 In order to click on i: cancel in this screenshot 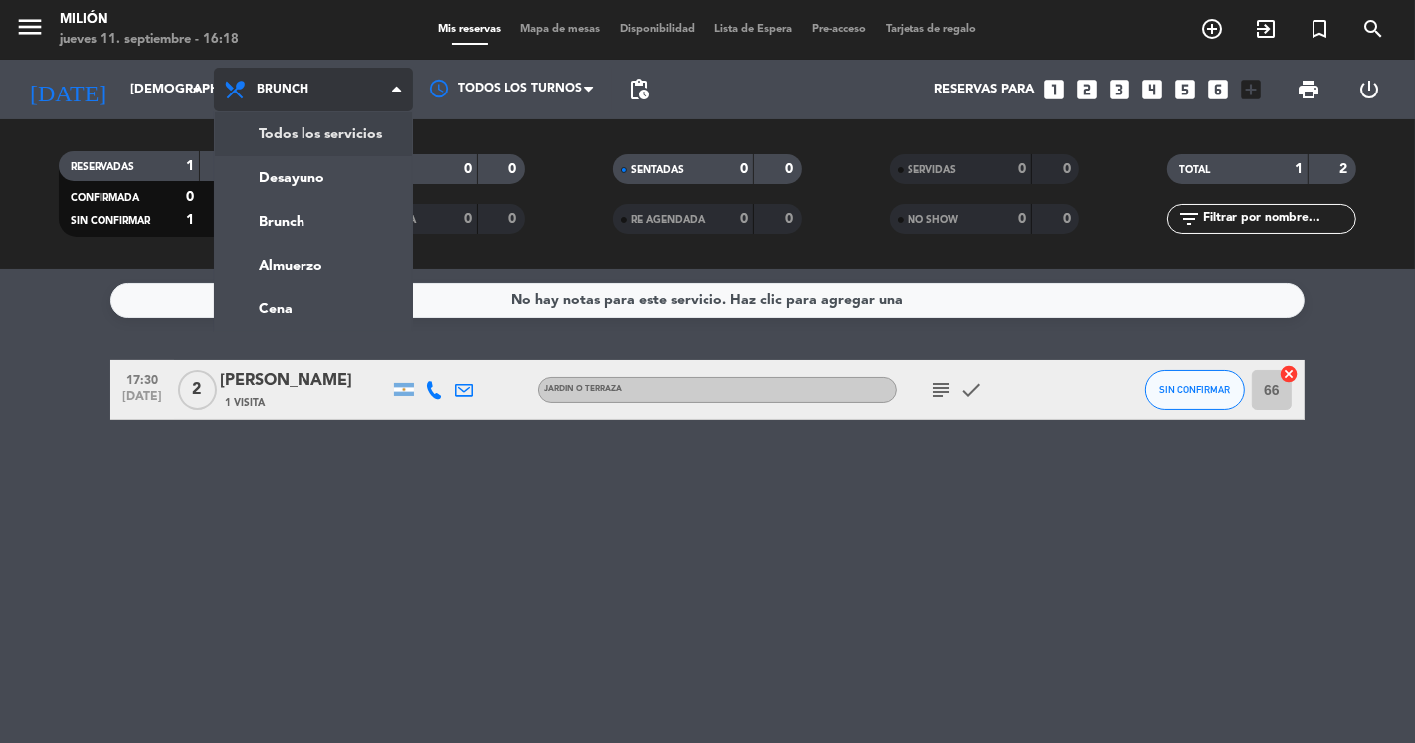, I will do `click(1288, 374)`.